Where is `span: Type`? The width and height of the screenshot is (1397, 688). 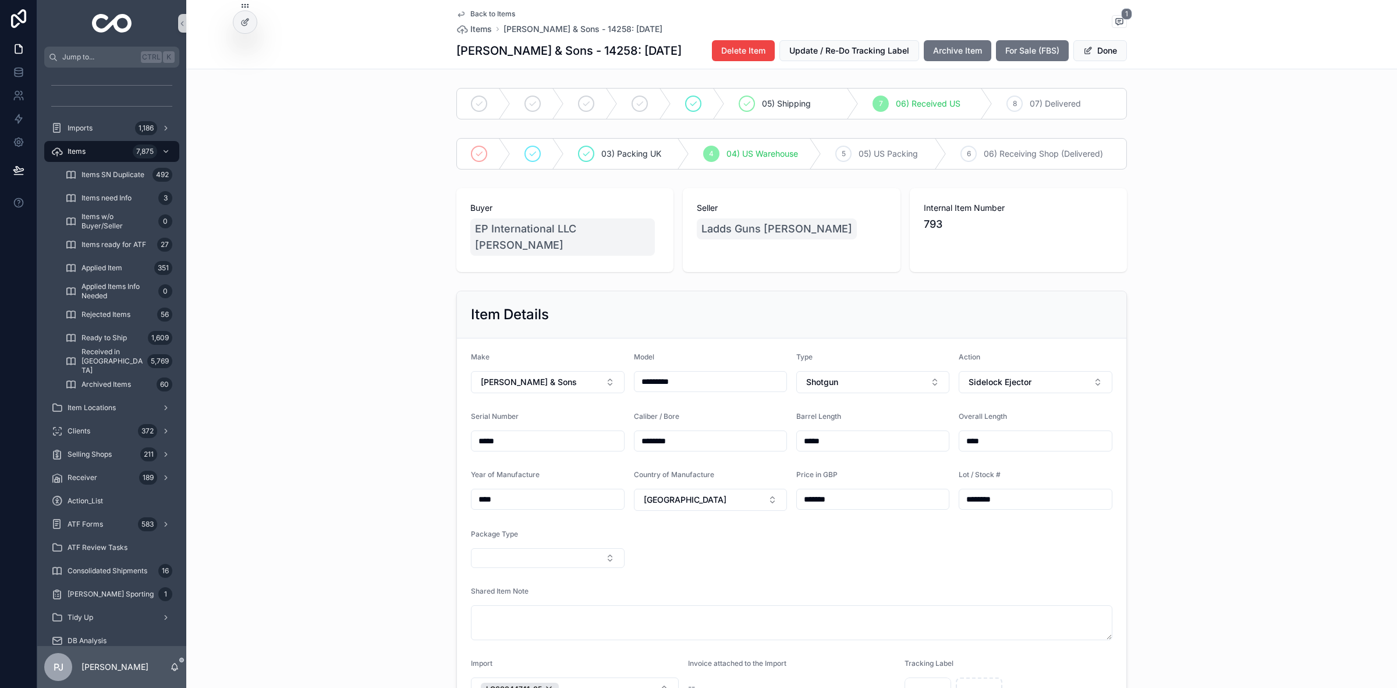 span: Type is located at coordinates (805, 356).